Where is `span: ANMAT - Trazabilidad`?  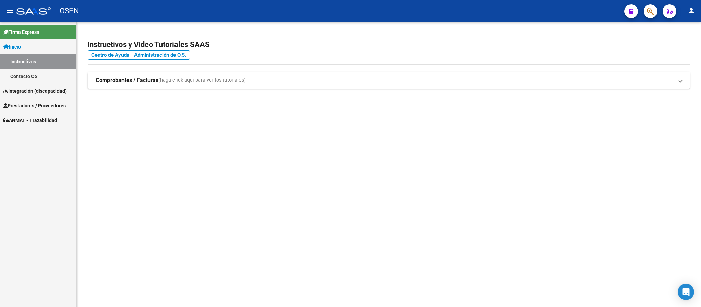
span: ANMAT - Trazabilidad is located at coordinates (30, 120).